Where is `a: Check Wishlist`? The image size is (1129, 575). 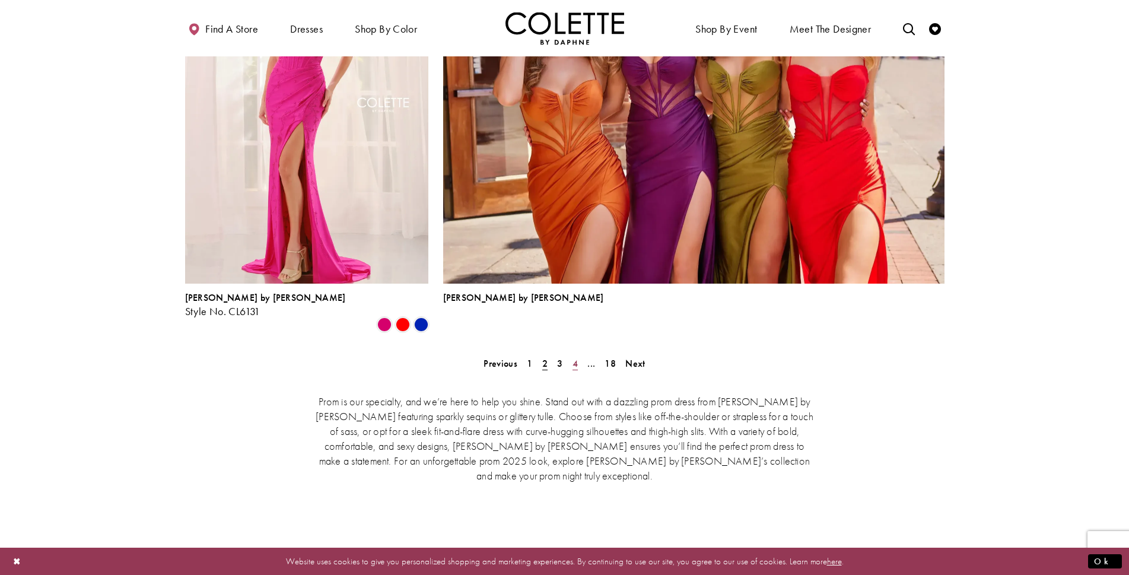
a: Check Wishlist is located at coordinates (935, 28).